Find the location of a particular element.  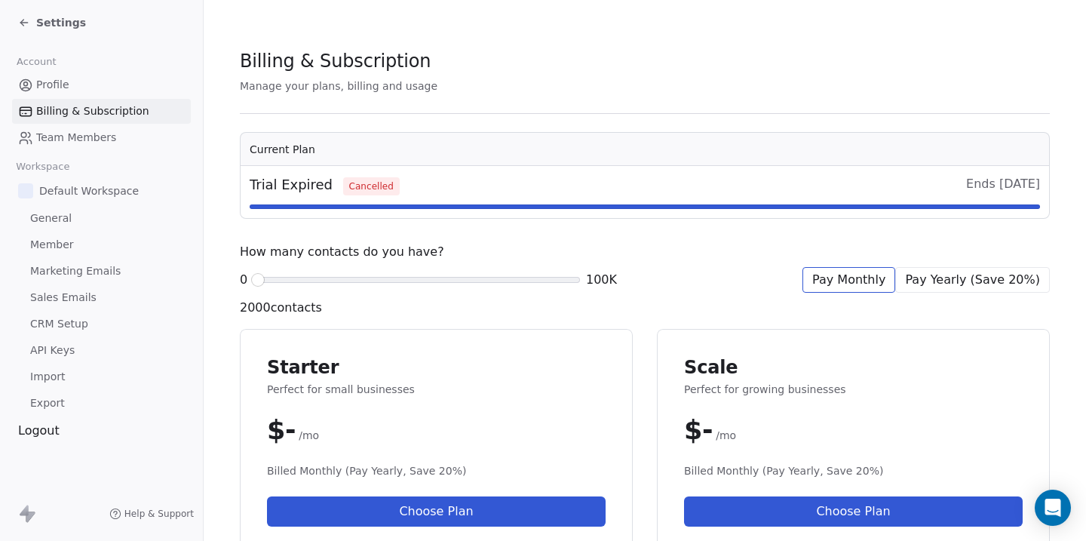

span: Starter is located at coordinates (436, 367).